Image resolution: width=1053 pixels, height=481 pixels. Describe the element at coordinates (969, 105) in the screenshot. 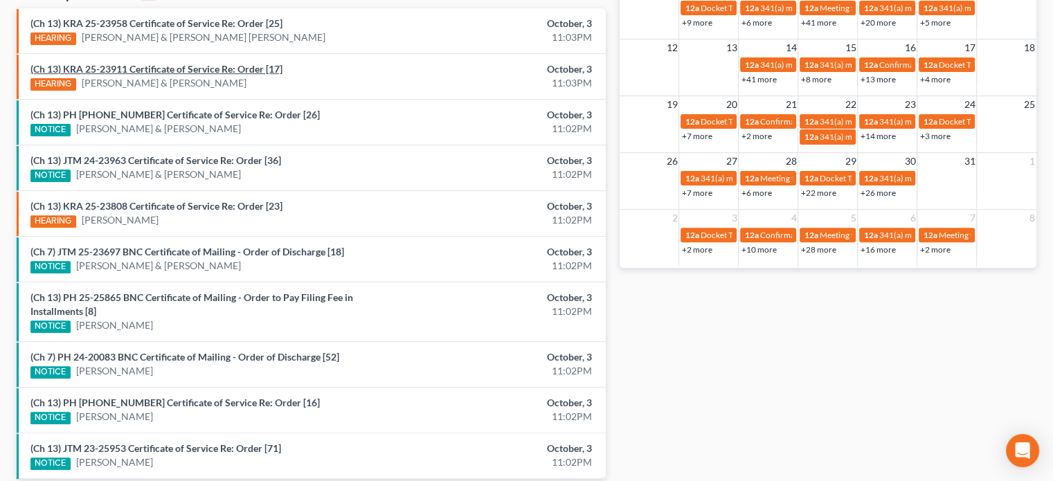

I see `span: 24` at that location.